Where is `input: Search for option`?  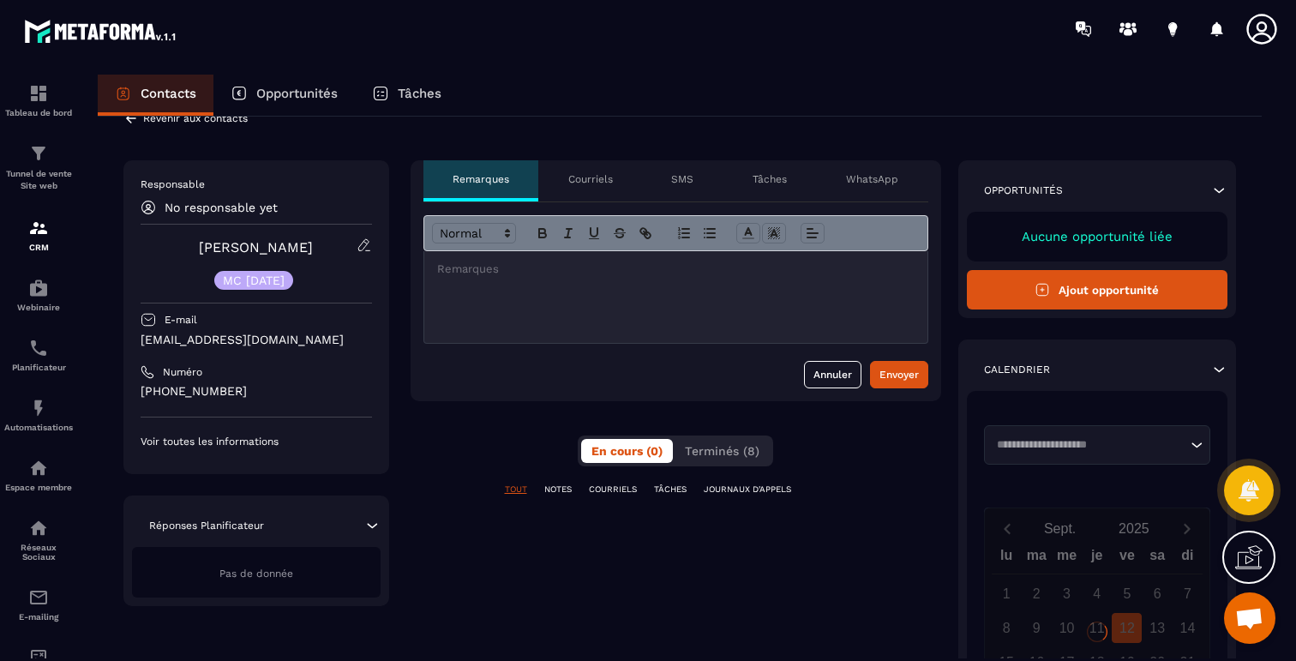
input: Search for option is located at coordinates (1089, 445).